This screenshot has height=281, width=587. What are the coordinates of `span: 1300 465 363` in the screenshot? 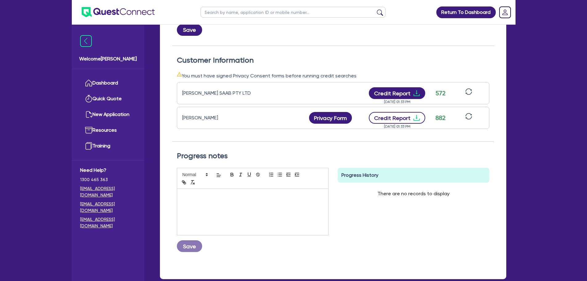 It's located at (108, 179).